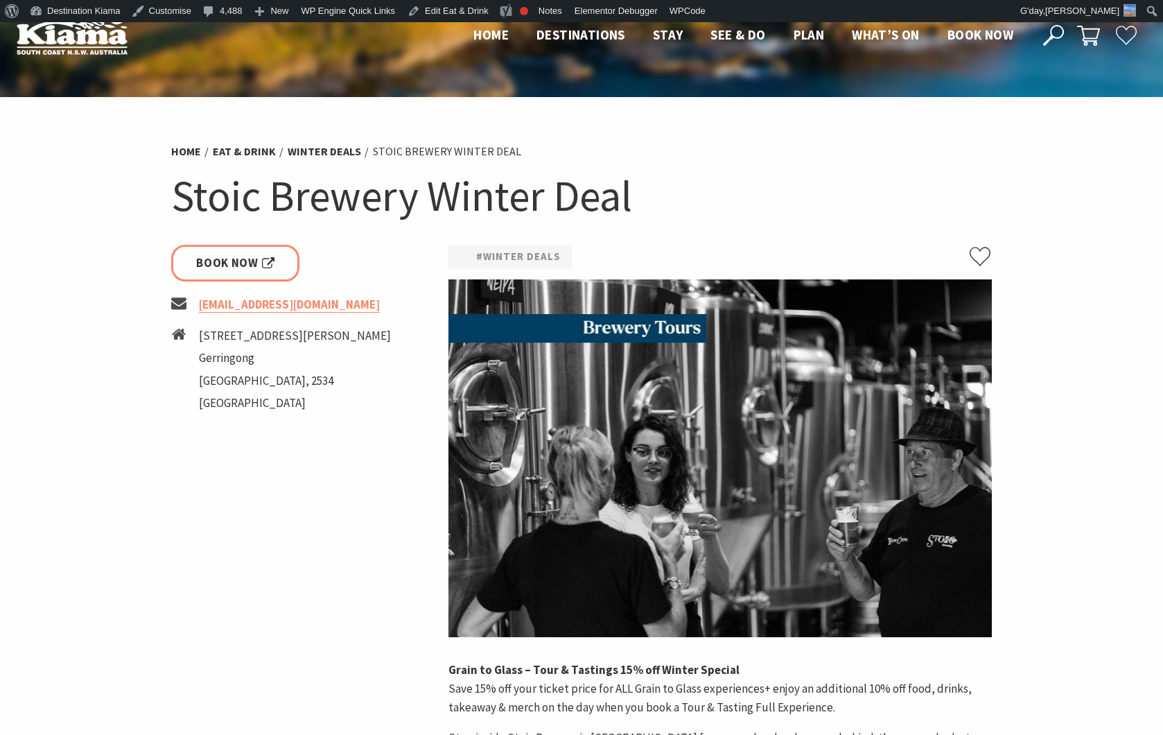 This screenshot has height=735, width=1163. Describe the element at coordinates (491, 35) in the screenshot. I see `span: Home` at that location.